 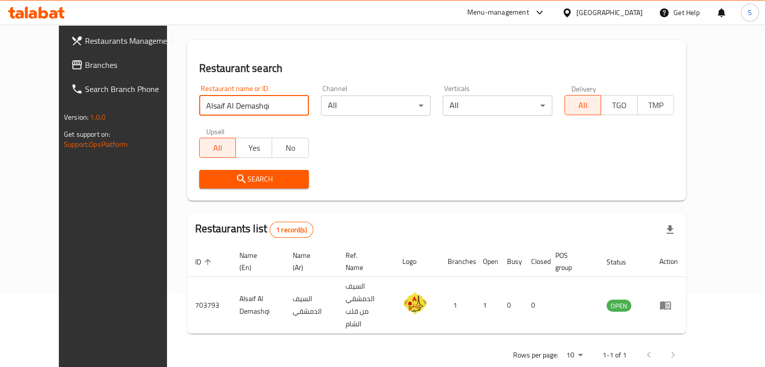 What do you see at coordinates (623, 262) in the screenshot?
I see `span: Status` at bounding box center [623, 262].